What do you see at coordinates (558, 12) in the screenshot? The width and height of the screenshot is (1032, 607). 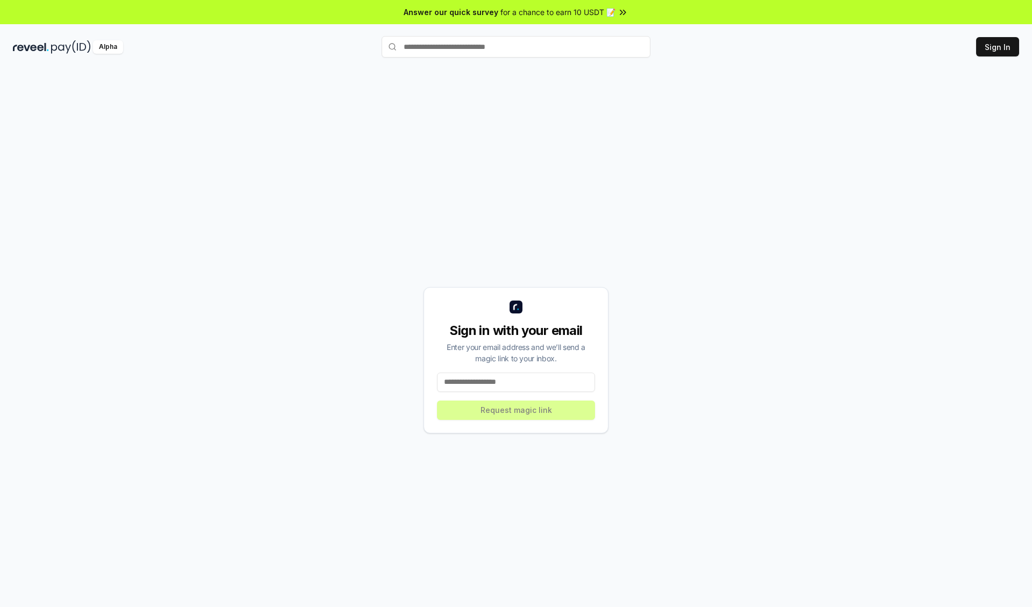 I see `span: for a chance to earn 10 USDT 📝` at bounding box center [558, 12].